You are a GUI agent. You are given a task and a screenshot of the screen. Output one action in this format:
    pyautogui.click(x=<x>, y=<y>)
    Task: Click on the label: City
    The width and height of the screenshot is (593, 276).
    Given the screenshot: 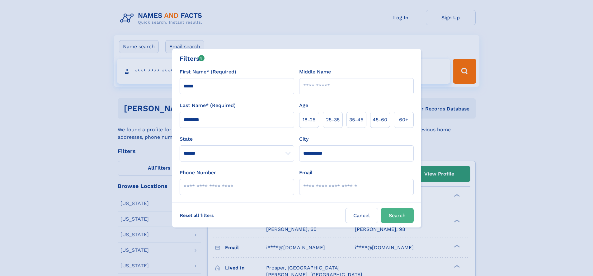 What is the action you would take?
    pyautogui.click(x=304, y=139)
    